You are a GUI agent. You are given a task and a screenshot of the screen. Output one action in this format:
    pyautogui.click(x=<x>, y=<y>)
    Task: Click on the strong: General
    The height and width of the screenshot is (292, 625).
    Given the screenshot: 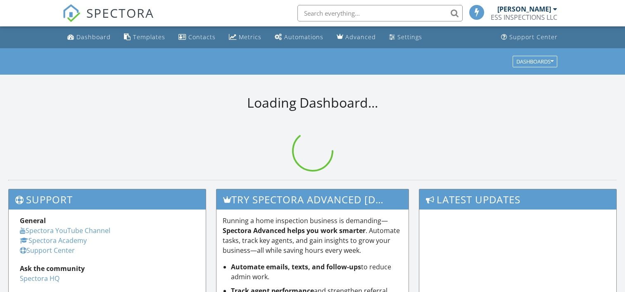 What is the action you would take?
    pyautogui.click(x=33, y=221)
    